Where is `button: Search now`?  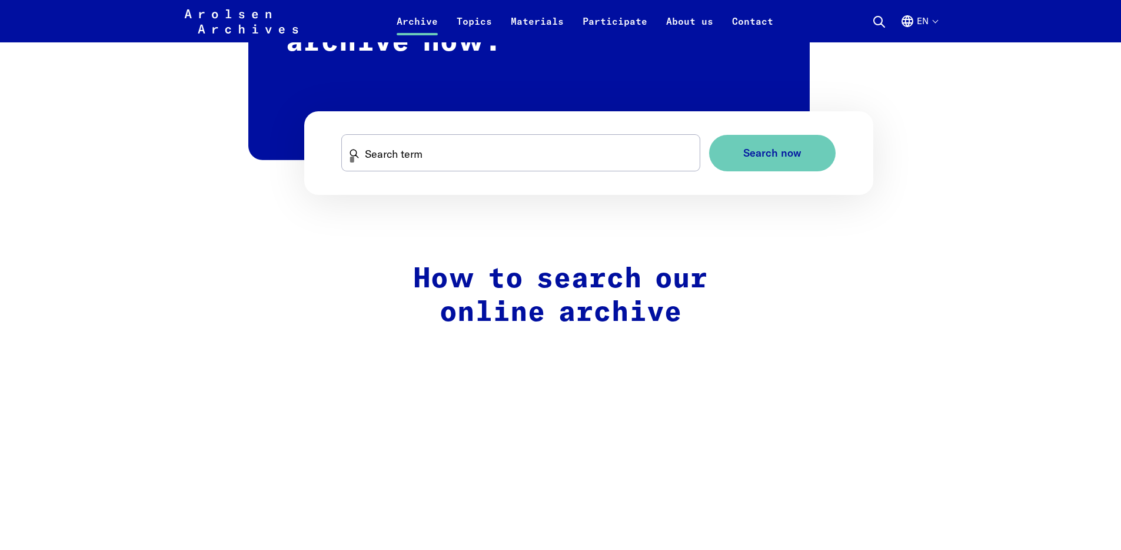 button: Search now is located at coordinates (772, 153).